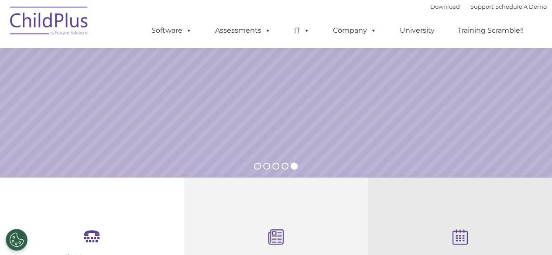 The image size is (552, 255). What do you see at coordinates (417, 31) in the screenshot?
I see `a: University` at bounding box center [417, 31].